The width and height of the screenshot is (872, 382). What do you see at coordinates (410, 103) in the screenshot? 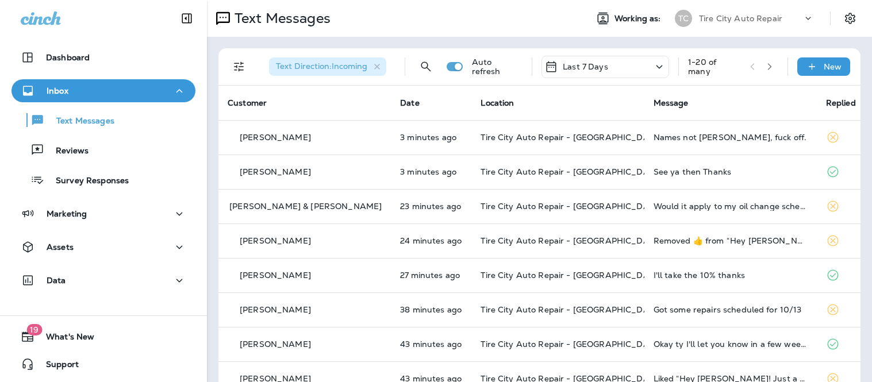
I see `span: Date` at bounding box center [410, 103].